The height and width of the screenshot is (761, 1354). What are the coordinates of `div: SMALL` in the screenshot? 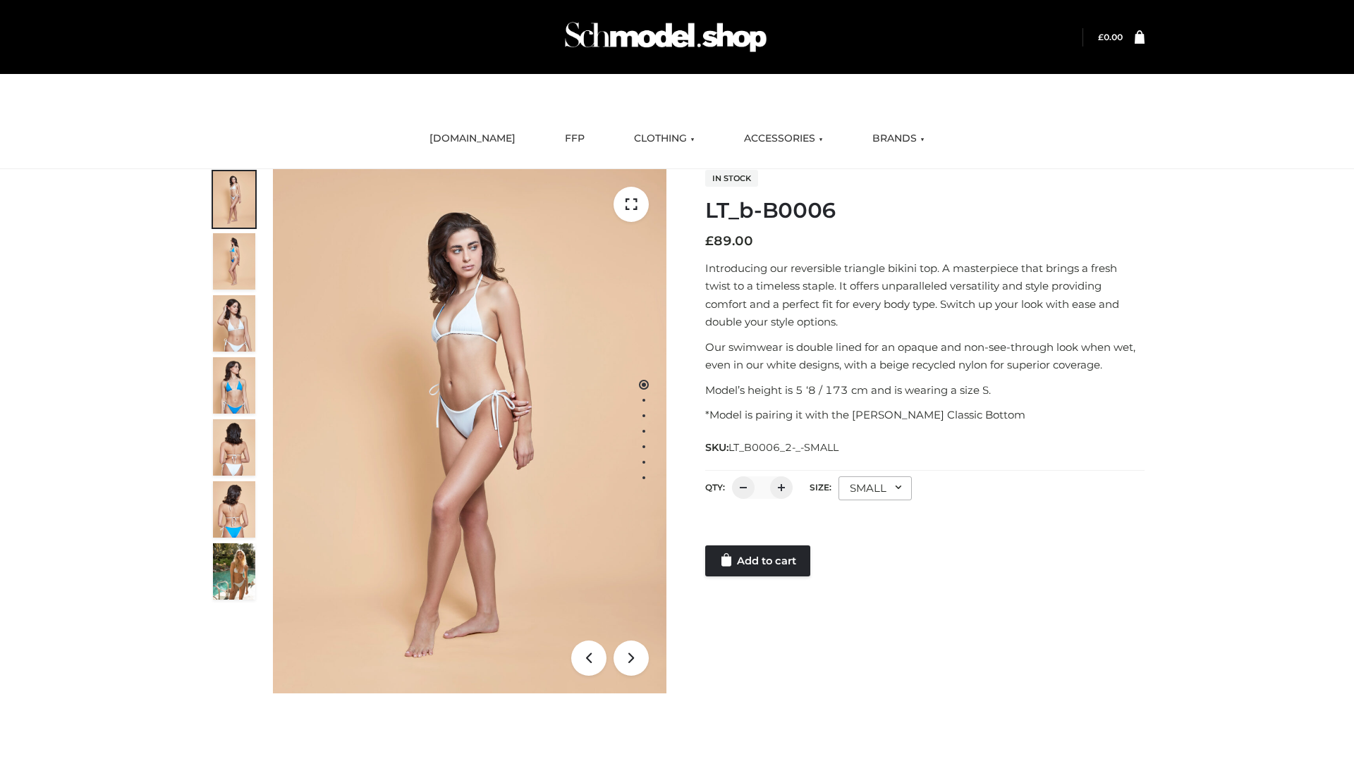 It's located at (875, 489).